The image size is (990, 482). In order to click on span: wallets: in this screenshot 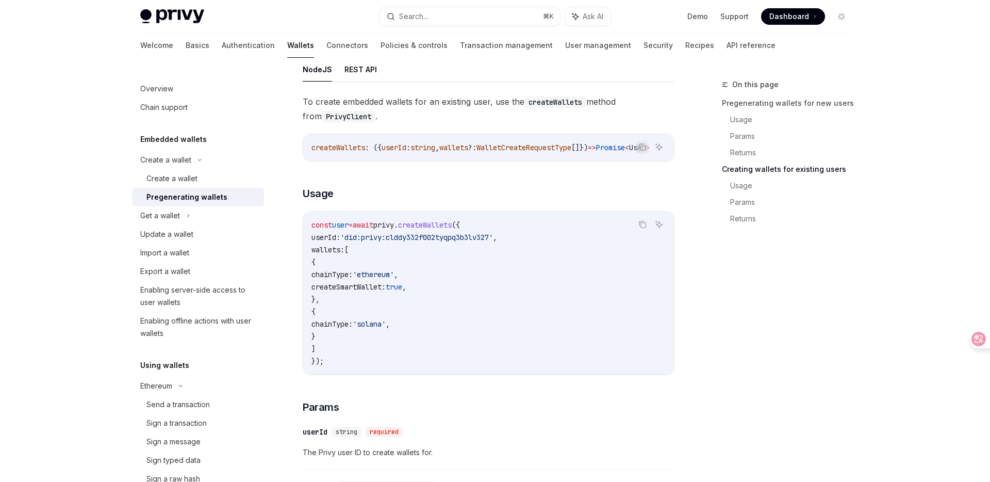, I will do `click(328, 250)`.